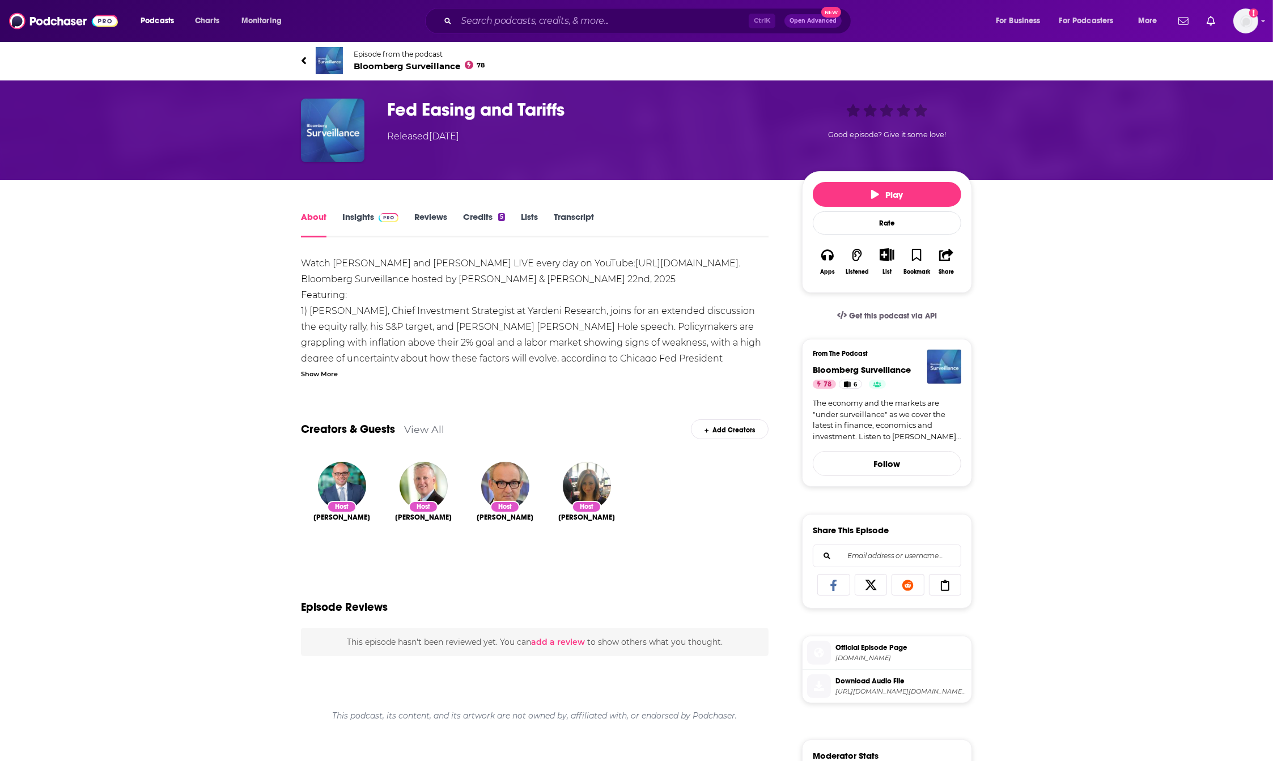 This screenshot has width=1273, height=761. What do you see at coordinates (824, 384) in the screenshot?
I see `a: 78` at bounding box center [824, 384].